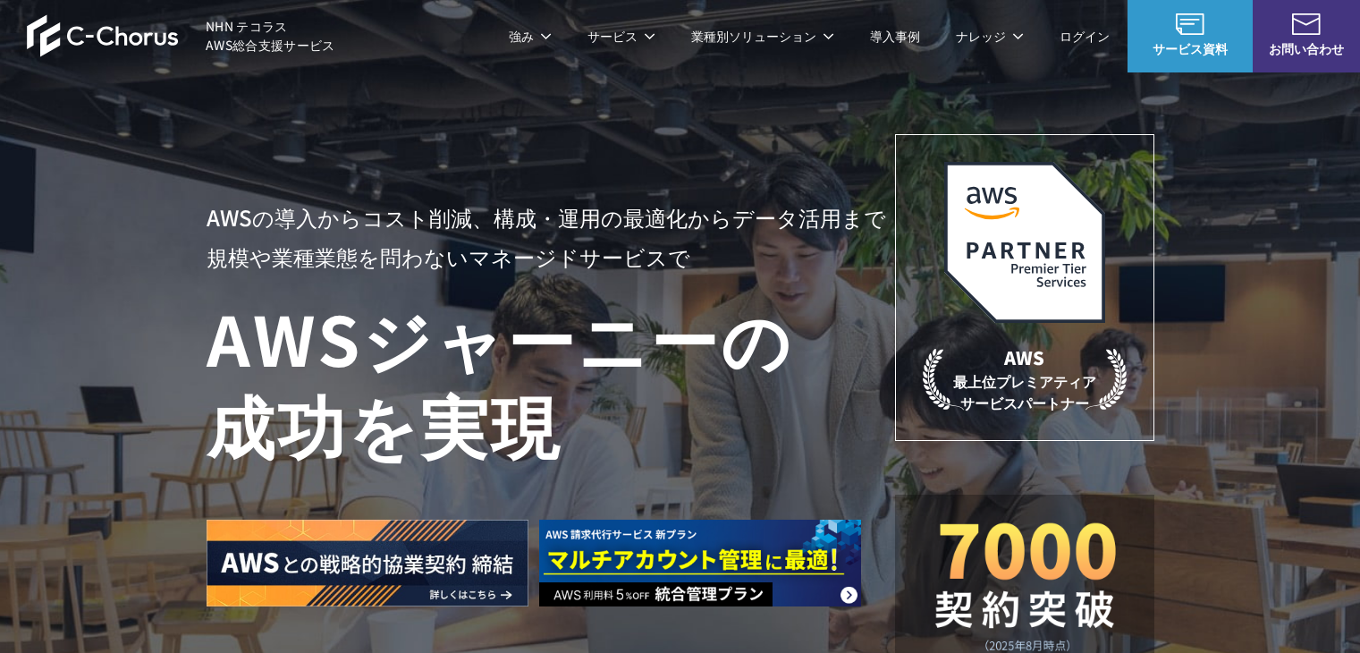 This screenshot has height=653, width=1360. What do you see at coordinates (621, 36) in the screenshot?
I see `p: サービス` at bounding box center [621, 36].